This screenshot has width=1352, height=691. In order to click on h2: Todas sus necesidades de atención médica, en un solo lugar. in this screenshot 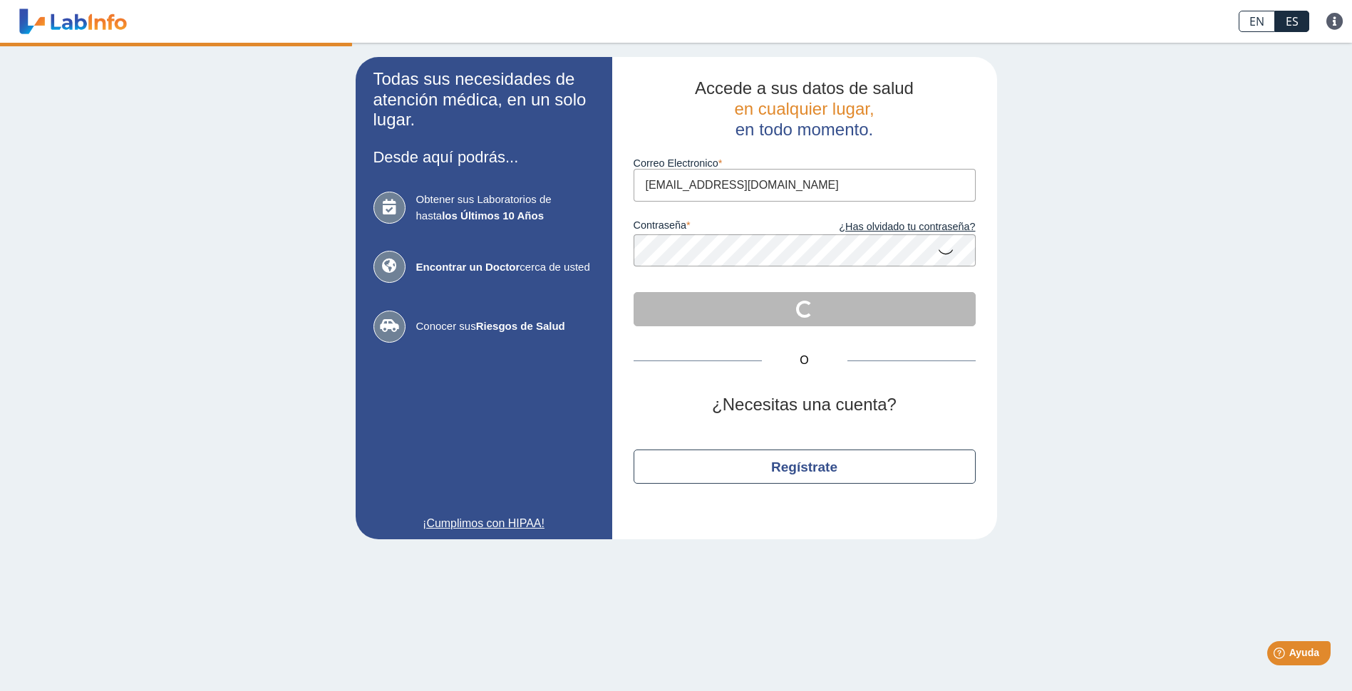, I will do `click(484, 100)`.